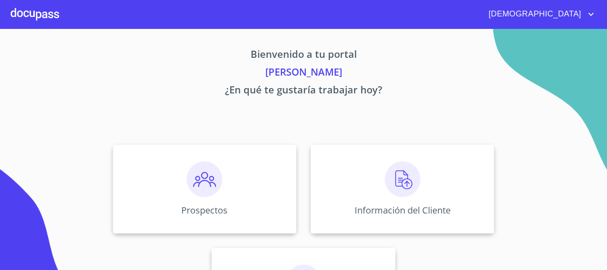 The width and height of the screenshot is (607, 270). What do you see at coordinates (539, 14) in the screenshot?
I see `button: account of current user` at bounding box center [539, 14].